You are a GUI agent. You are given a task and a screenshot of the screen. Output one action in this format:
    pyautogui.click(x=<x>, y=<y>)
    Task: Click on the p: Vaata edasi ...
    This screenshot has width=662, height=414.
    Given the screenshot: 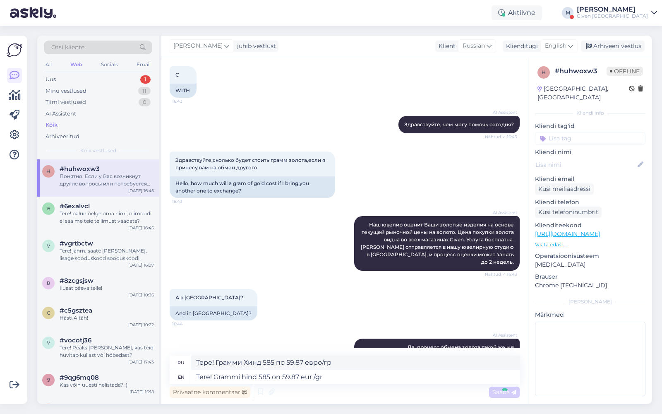 What is the action you would take?
    pyautogui.click(x=590, y=244)
    